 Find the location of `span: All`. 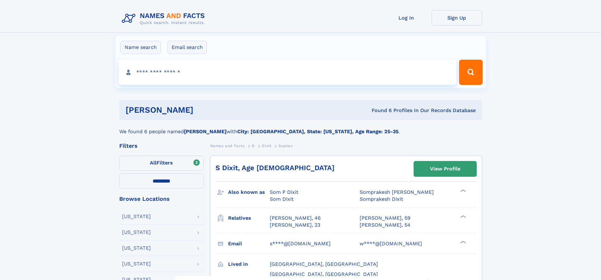

span: All is located at coordinates (153, 163).